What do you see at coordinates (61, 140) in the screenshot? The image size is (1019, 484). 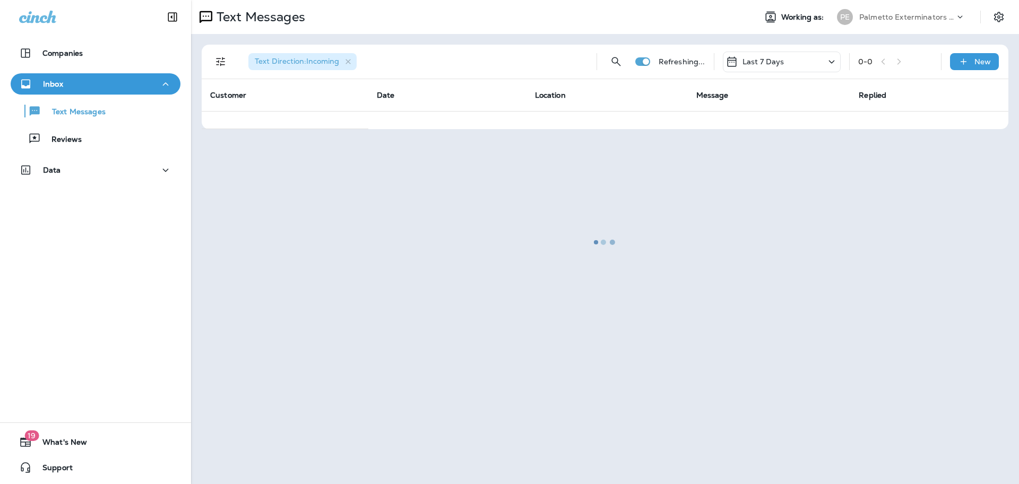 I see `p: Reviews` at bounding box center [61, 140].